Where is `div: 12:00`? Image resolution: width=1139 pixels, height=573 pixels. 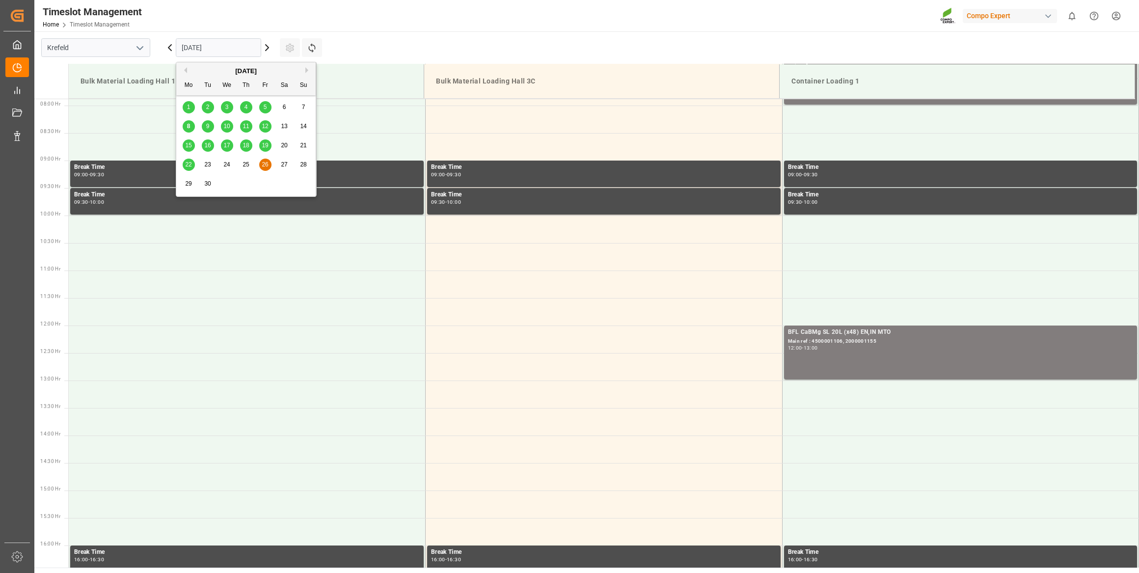 div: 12:00 is located at coordinates (795, 348).